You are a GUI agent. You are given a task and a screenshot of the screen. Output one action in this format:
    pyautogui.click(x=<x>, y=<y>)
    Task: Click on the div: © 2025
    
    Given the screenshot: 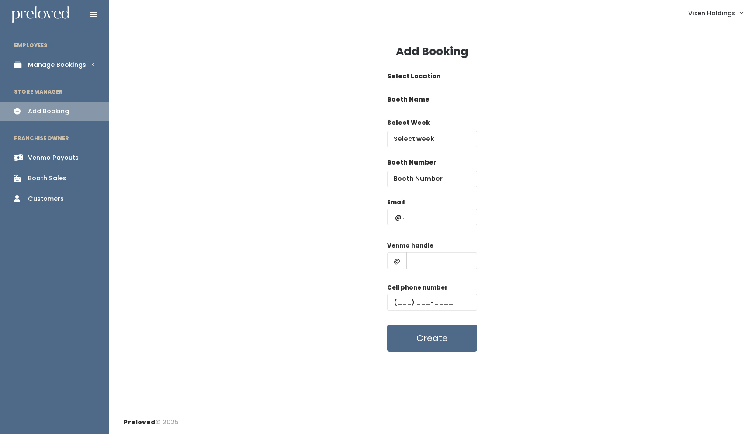 What is the action you would take?
    pyautogui.click(x=151, y=418)
    